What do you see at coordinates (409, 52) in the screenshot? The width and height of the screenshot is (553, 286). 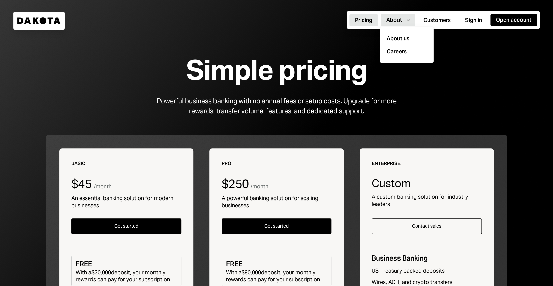 I see `a: Careers` at bounding box center [409, 52].